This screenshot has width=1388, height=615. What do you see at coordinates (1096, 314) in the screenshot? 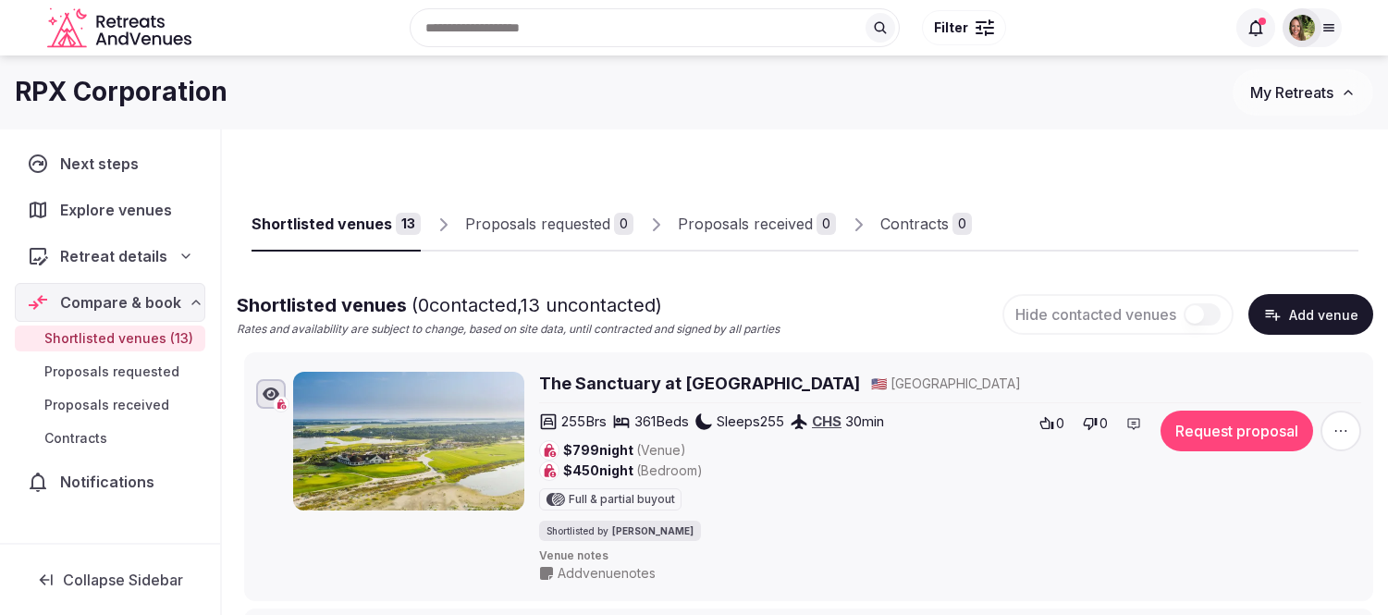
I see `span: Hide contacted venues` at bounding box center [1096, 314].